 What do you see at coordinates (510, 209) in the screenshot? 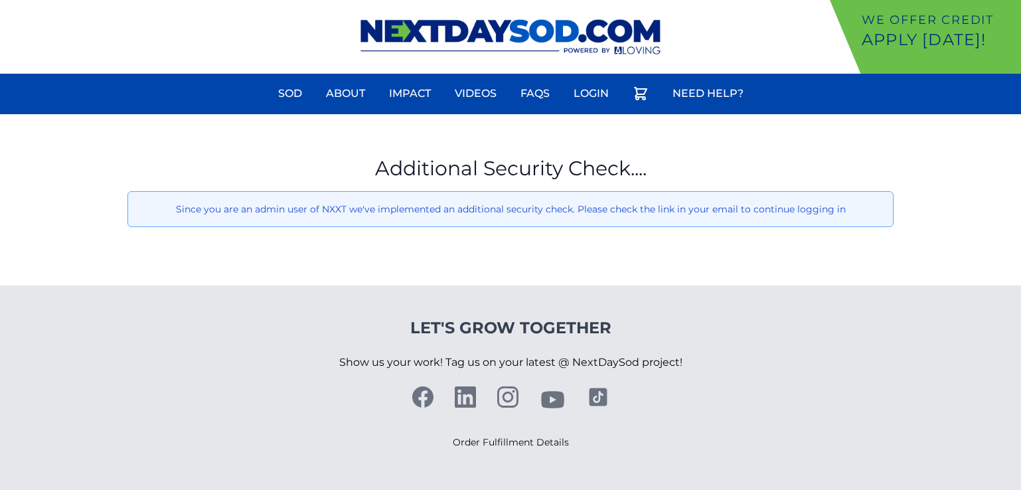
I see `p: Since you are an admin user of NXXT we've implemented an additional security check. Please check ...` at bounding box center [510, 209].